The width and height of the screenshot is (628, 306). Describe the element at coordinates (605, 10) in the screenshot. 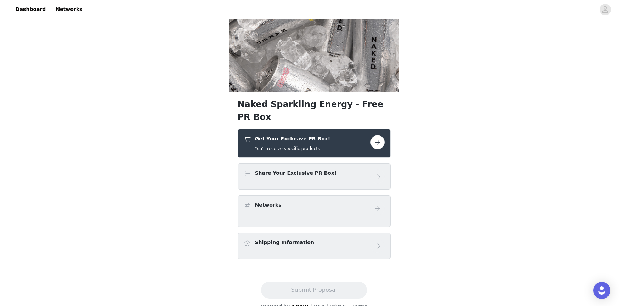

I see `div: avatar` at that location.